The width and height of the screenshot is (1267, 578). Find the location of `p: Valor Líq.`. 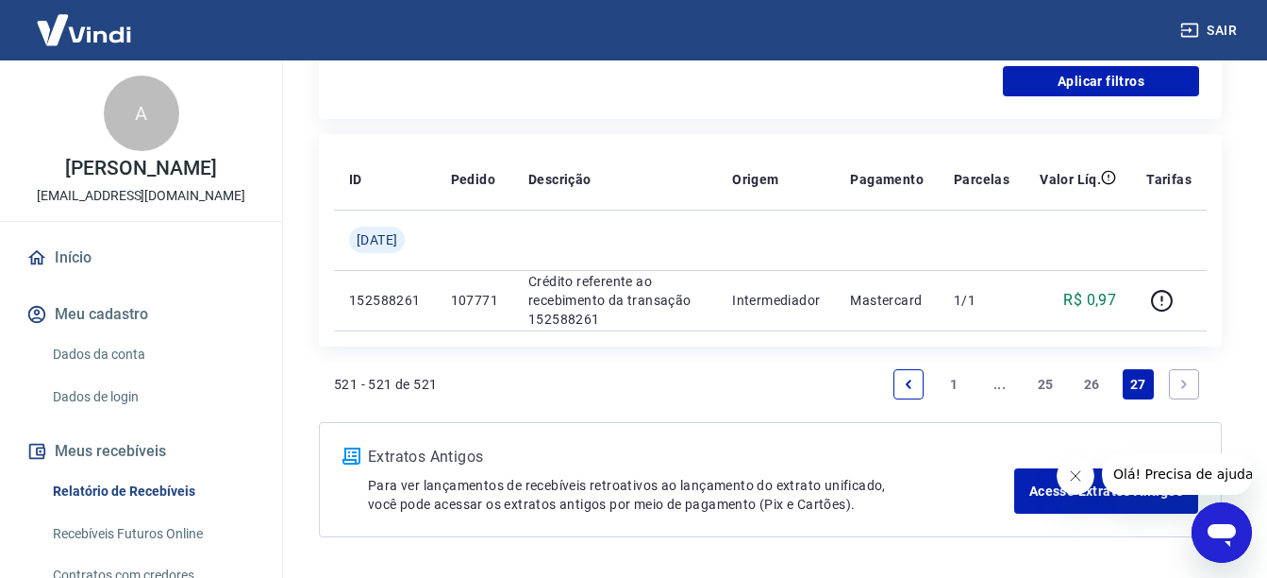

p: Valor Líq. is located at coordinates (1070, 179).